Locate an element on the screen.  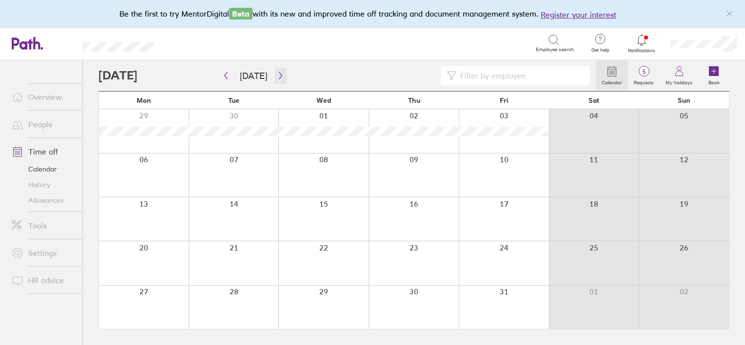
span: Sun is located at coordinates (684, 100).